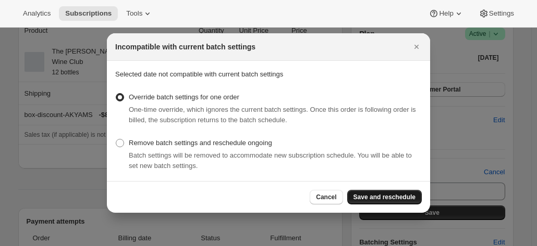 Image resolution: width=537 pixels, height=246 pixels. Describe the element at coordinates (184, 97) in the screenshot. I see `span: Override batch settings for one order` at that location.